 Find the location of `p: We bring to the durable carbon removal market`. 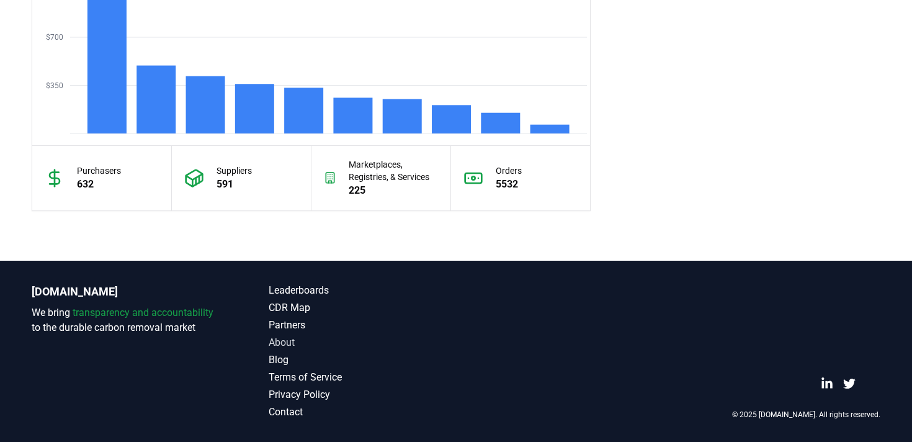

p: We bring to the durable carbon removal market is located at coordinates (125, 320).